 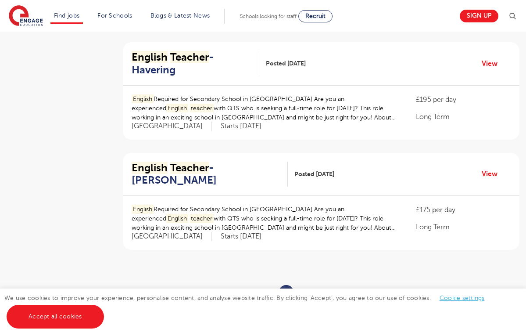 I want to click on p: £195 per day, so click(x=463, y=100).